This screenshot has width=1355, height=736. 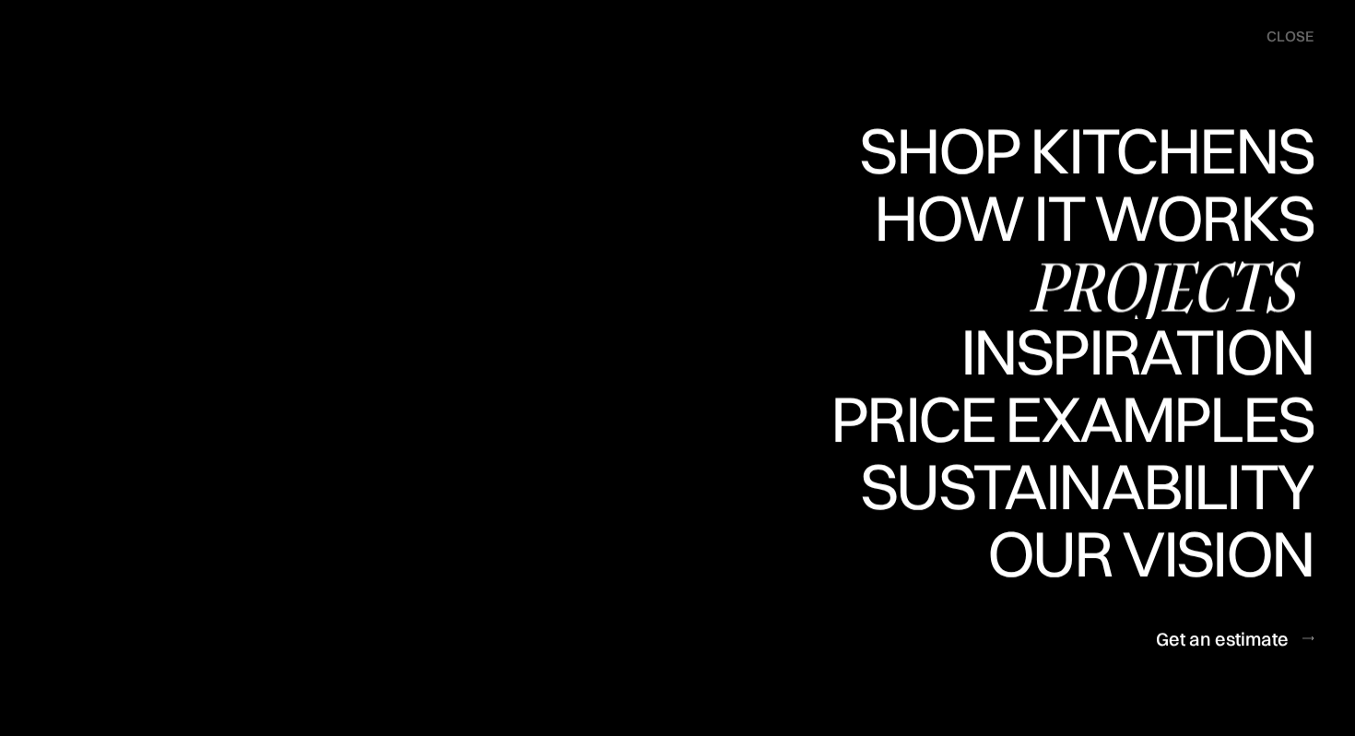 I want to click on a: Get an estimate, so click(x=1235, y=638).